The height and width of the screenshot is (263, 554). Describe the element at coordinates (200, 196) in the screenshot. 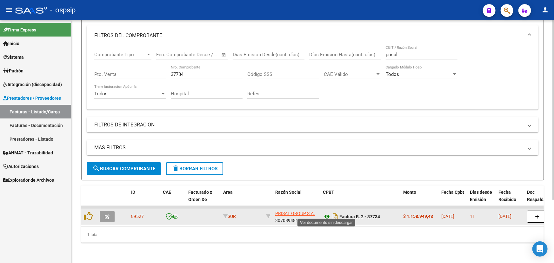

I see `span: Facturado x Orden De` at that location.